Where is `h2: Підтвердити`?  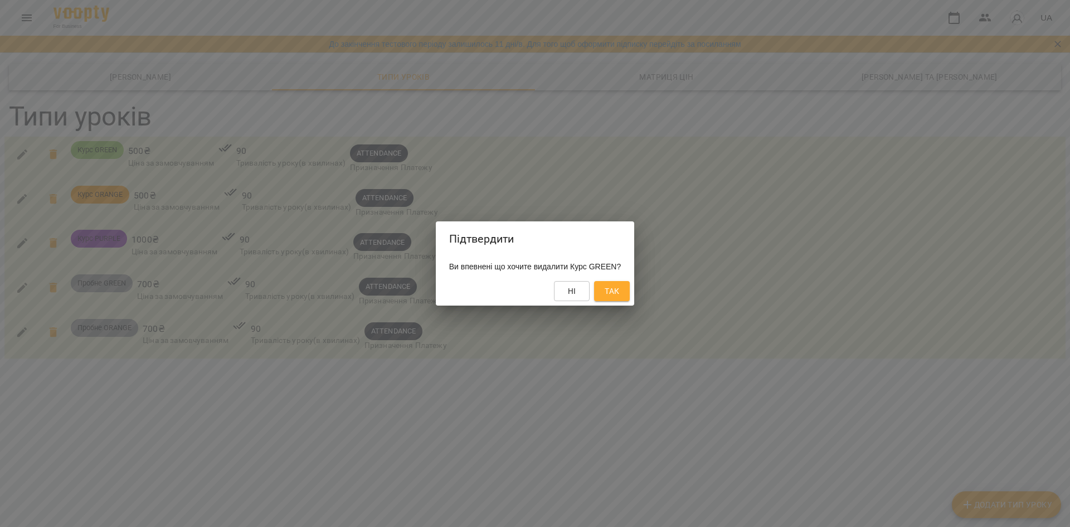 h2: Підтвердити is located at coordinates (535, 239).